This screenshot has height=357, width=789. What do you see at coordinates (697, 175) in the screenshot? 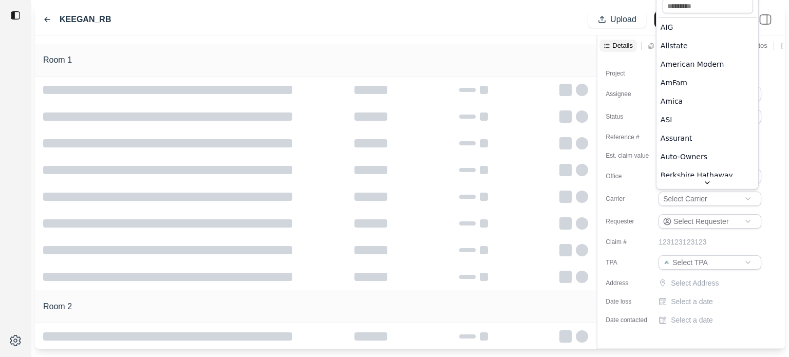
I see `span: Berkshire Hathaway` at bounding box center [697, 175].